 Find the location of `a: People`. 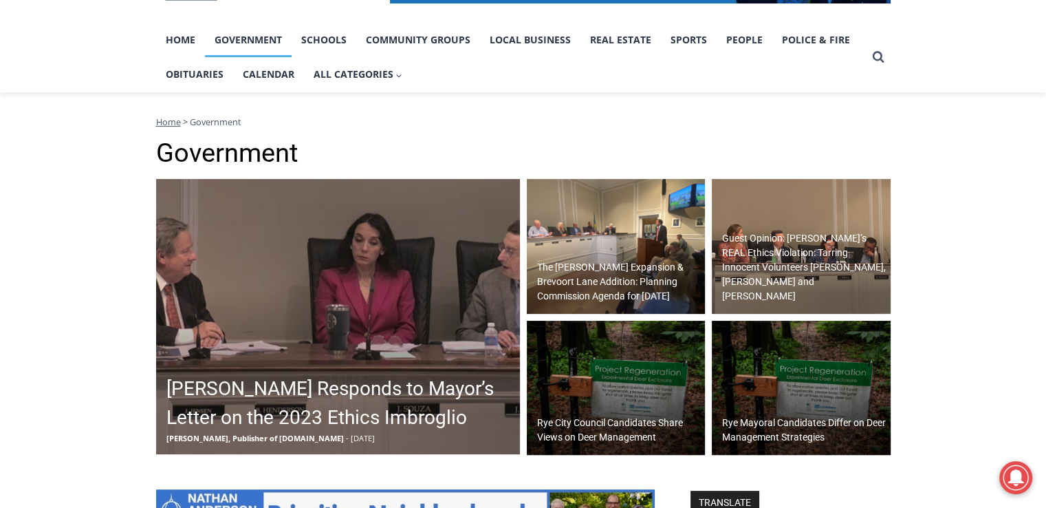

a: People is located at coordinates (744, 40).